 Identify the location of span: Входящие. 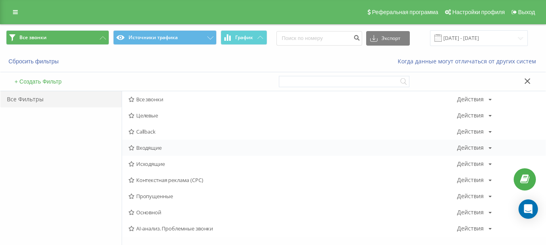
(293, 148).